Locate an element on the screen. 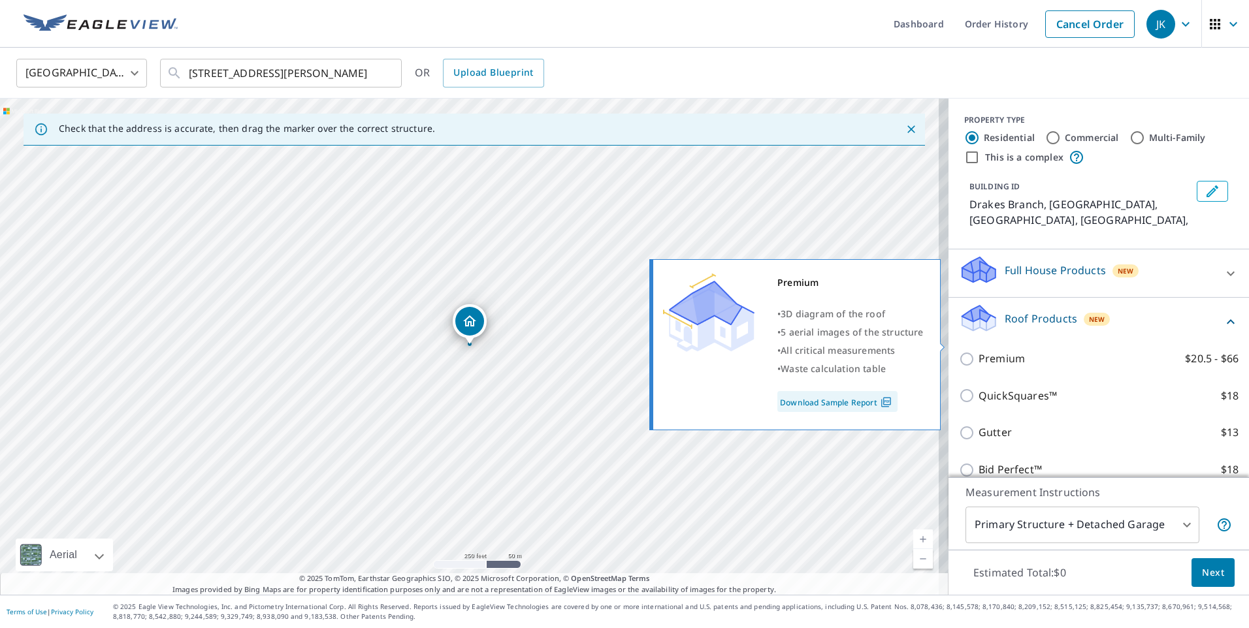  span: 3D diagram of the roof is located at coordinates (833, 313).